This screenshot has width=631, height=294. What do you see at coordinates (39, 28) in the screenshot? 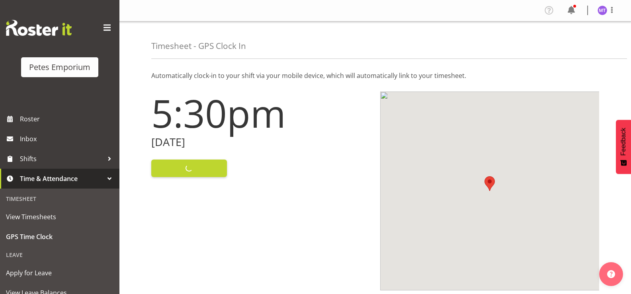
I see `img: Rosterit website logo` at bounding box center [39, 28].